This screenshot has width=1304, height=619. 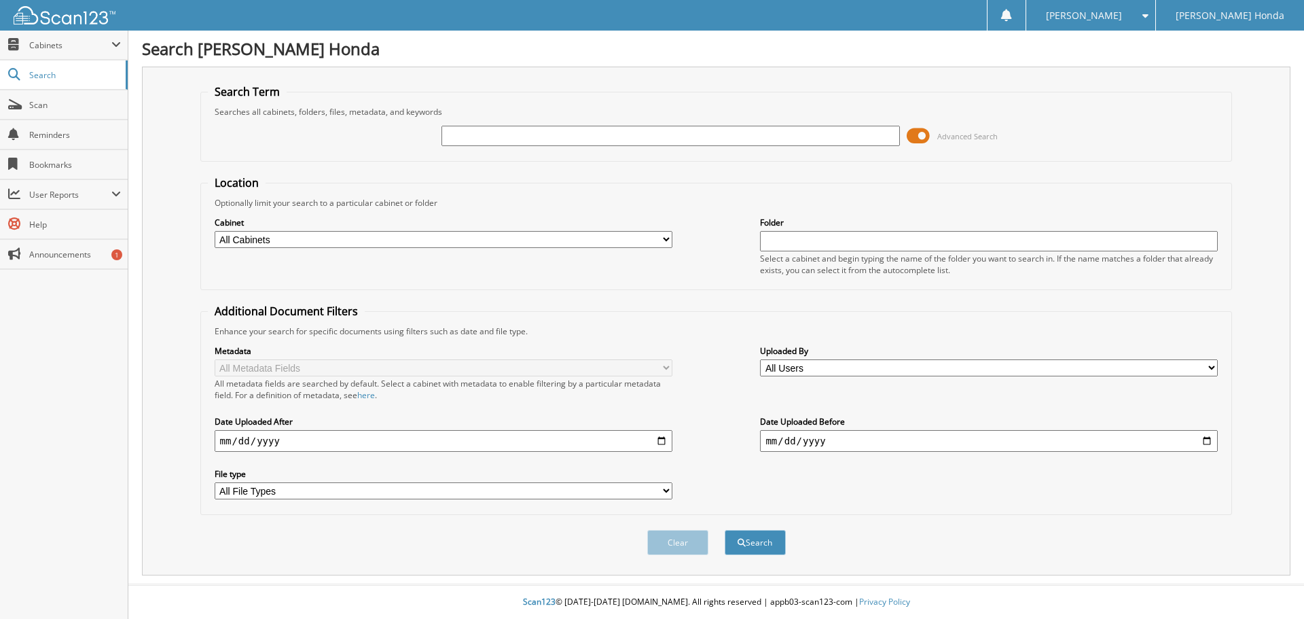 What do you see at coordinates (444, 421) in the screenshot?
I see `label: Date Uploaded After` at bounding box center [444, 421].